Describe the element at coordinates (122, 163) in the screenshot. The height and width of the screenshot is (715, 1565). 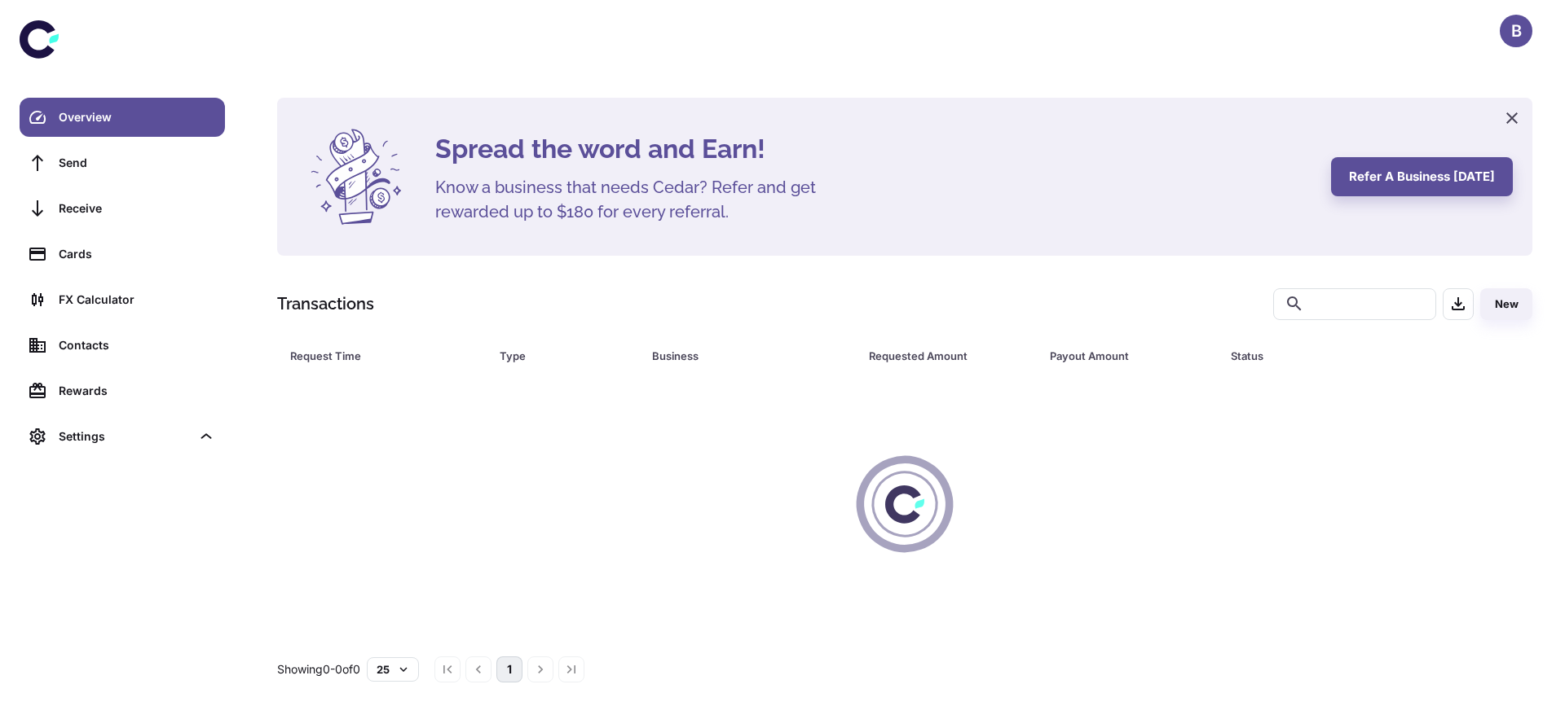
I see `a: Send` at that location.